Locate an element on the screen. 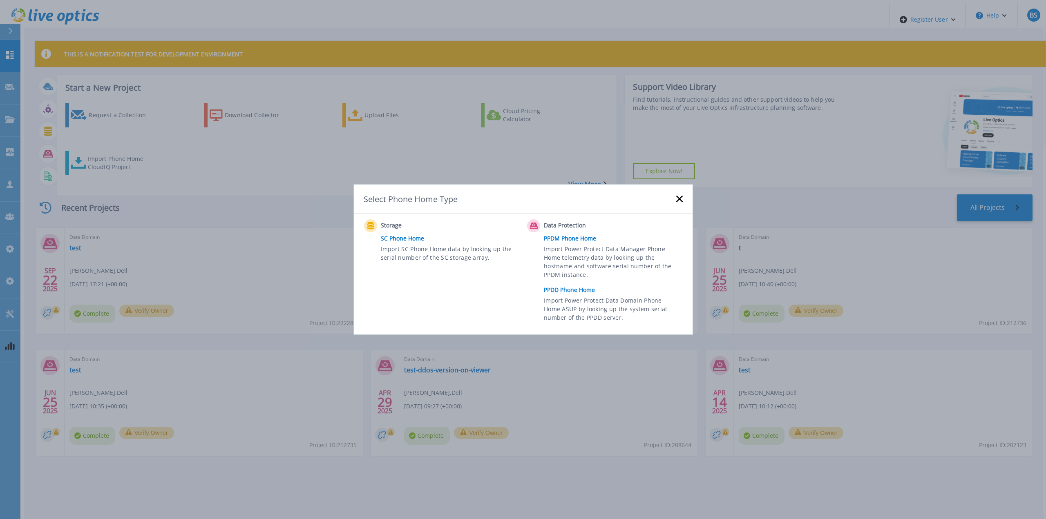  a: SC Phone Home is located at coordinates (452, 239).